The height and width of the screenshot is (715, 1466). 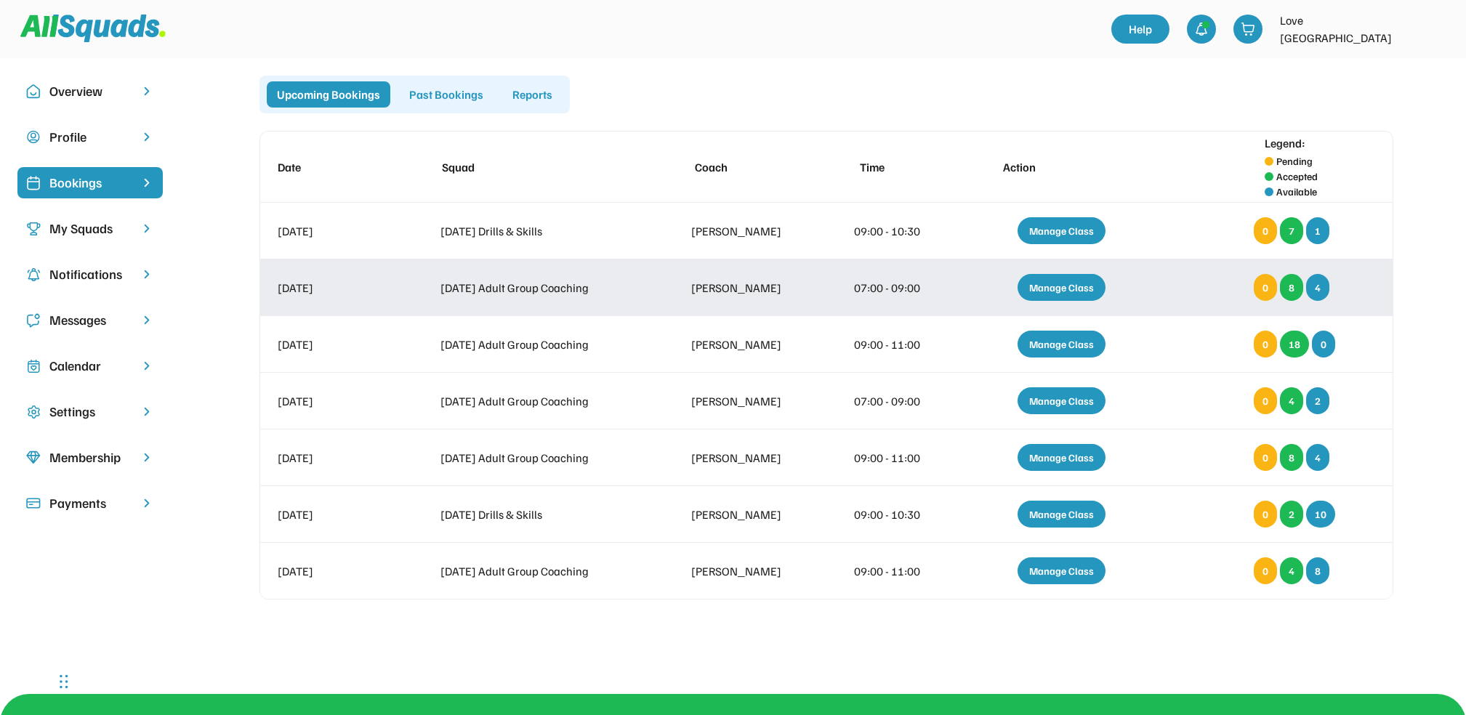 What do you see at coordinates (1434, 29) in the screenshot?
I see `img: LTPP_Logo_REV.jpeg` at bounding box center [1434, 29].